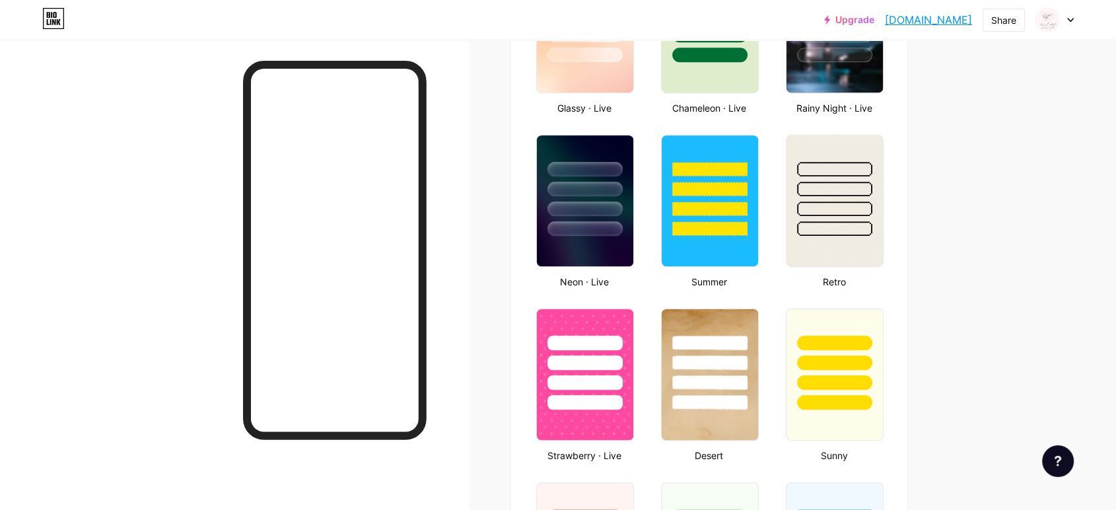 The image size is (1116, 510). What do you see at coordinates (709, 281) in the screenshot?
I see `div: Summer` at bounding box center [709, 281].